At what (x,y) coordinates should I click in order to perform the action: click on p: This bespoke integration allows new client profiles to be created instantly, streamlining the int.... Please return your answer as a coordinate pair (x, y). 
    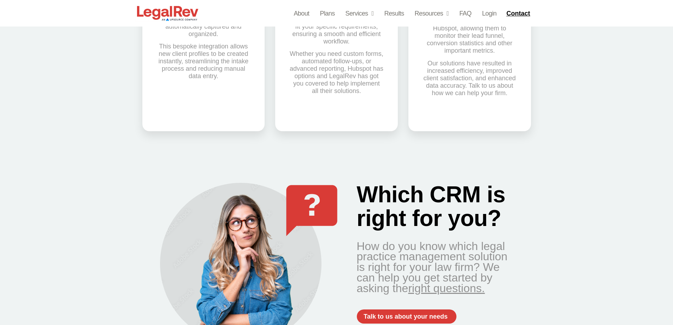
    Looking at the image, I should click on (203, 61).